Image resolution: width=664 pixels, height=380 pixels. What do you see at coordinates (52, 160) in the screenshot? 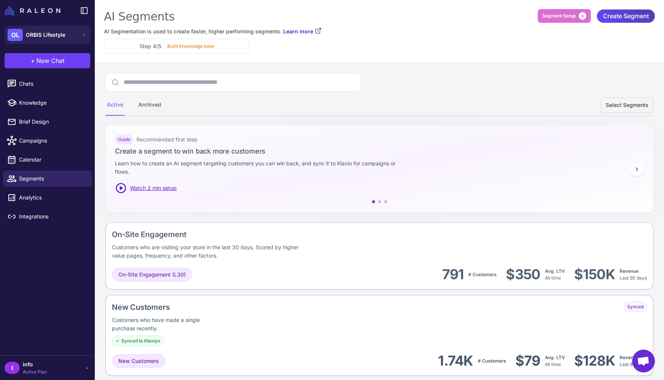
I see `span: Calendar` at bounding box center [52, 160].